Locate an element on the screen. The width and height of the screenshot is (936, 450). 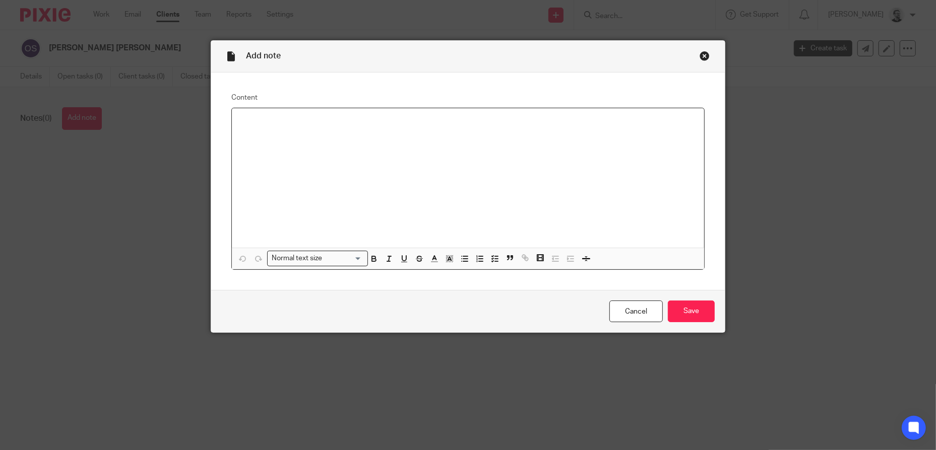
span: Normal text size is located at coordinates (297, 258).